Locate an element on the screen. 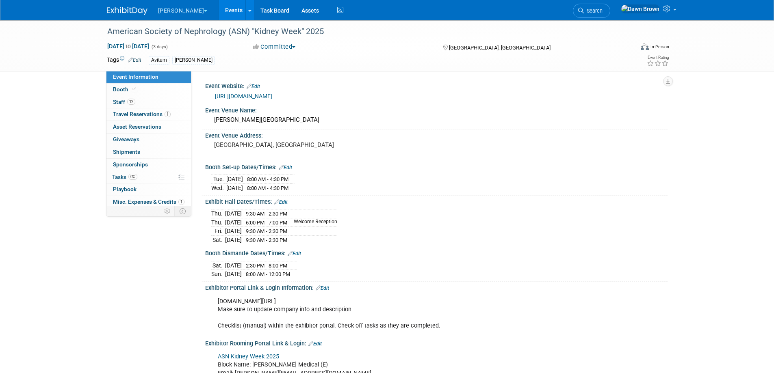 This screenshot has width=774, height=373. div: Event Format is located at coordinates (628, 48).